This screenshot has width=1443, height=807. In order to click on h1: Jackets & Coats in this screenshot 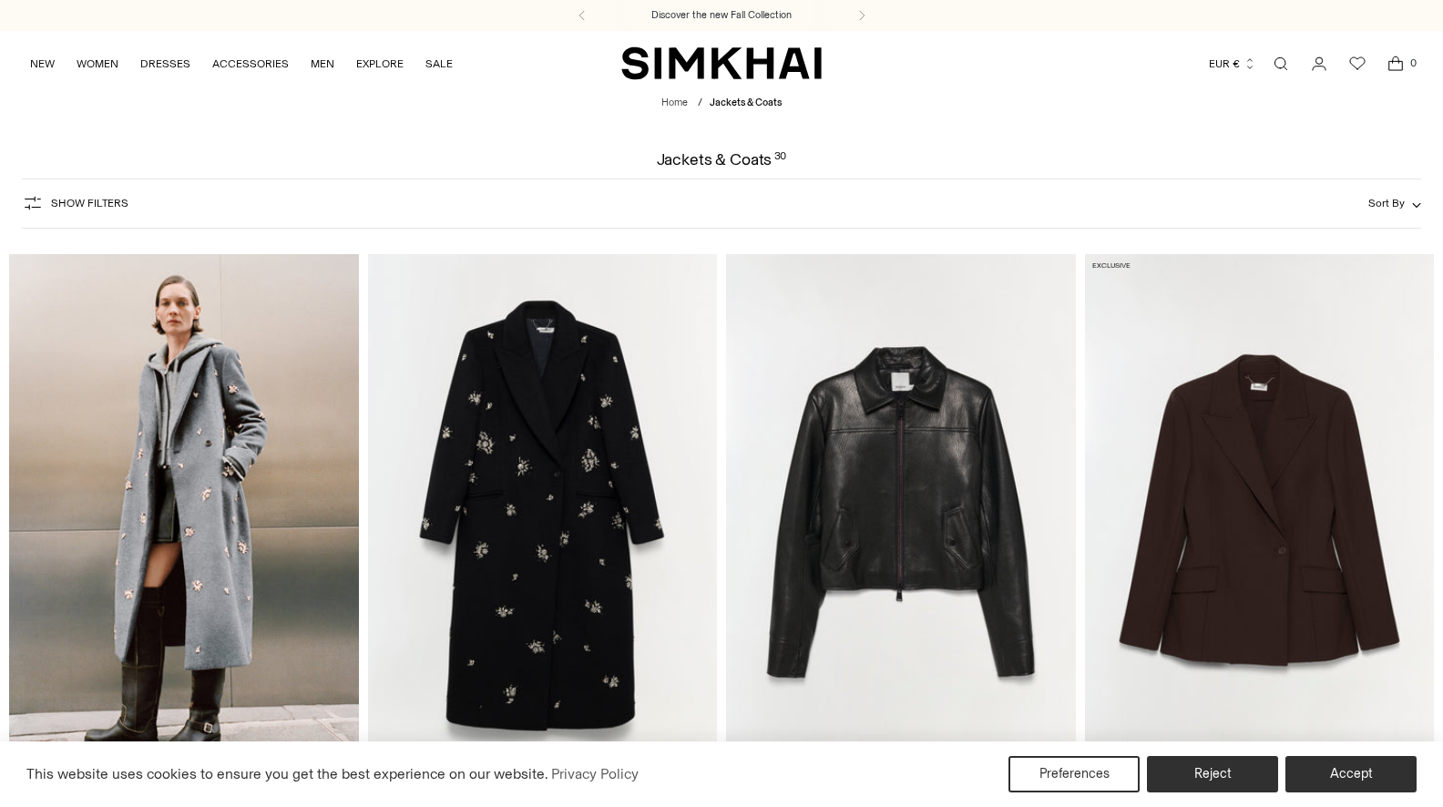, I will do `click(722, 159)`.